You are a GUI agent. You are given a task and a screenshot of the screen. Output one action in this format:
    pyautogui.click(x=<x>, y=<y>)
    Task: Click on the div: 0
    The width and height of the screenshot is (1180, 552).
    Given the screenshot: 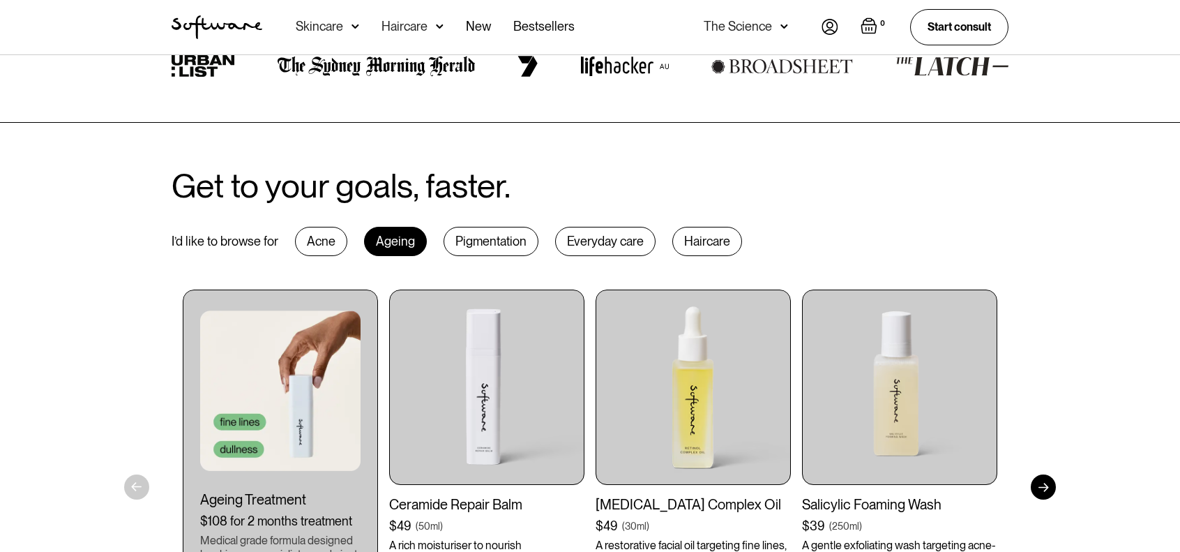 What is the action you would take?
    pyautogui.click(x=882, y=24)
    